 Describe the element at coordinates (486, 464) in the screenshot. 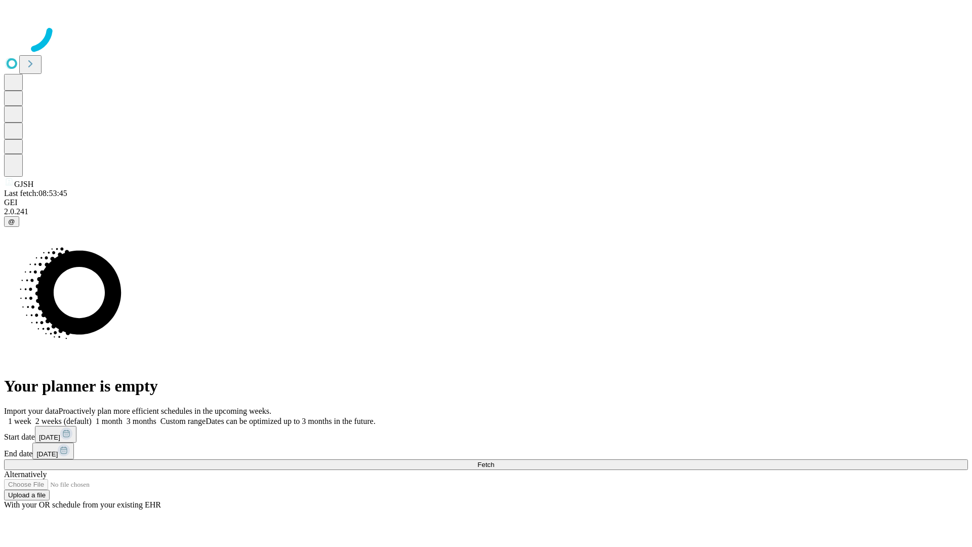

I see `button: Fetch` at that location.